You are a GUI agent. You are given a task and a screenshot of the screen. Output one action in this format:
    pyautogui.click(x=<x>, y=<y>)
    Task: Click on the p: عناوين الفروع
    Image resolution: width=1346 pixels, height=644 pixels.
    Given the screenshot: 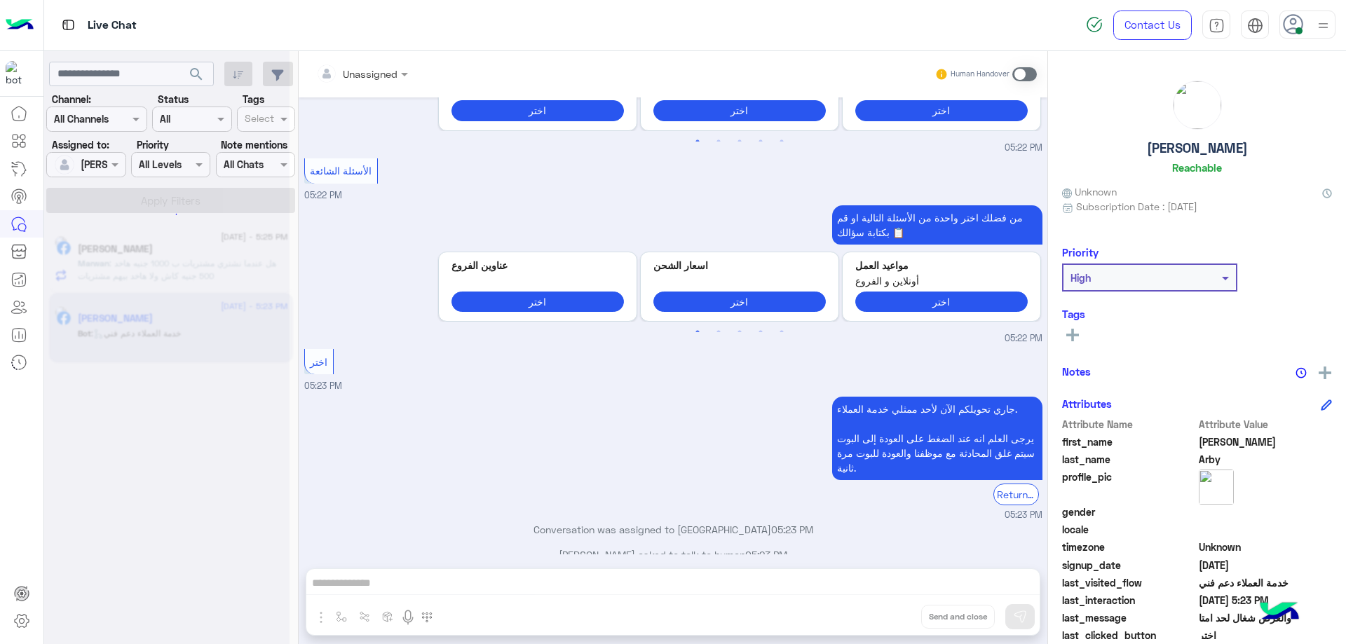 What is the action you would take?
    pyautogui.click(x=538, y=265)
    